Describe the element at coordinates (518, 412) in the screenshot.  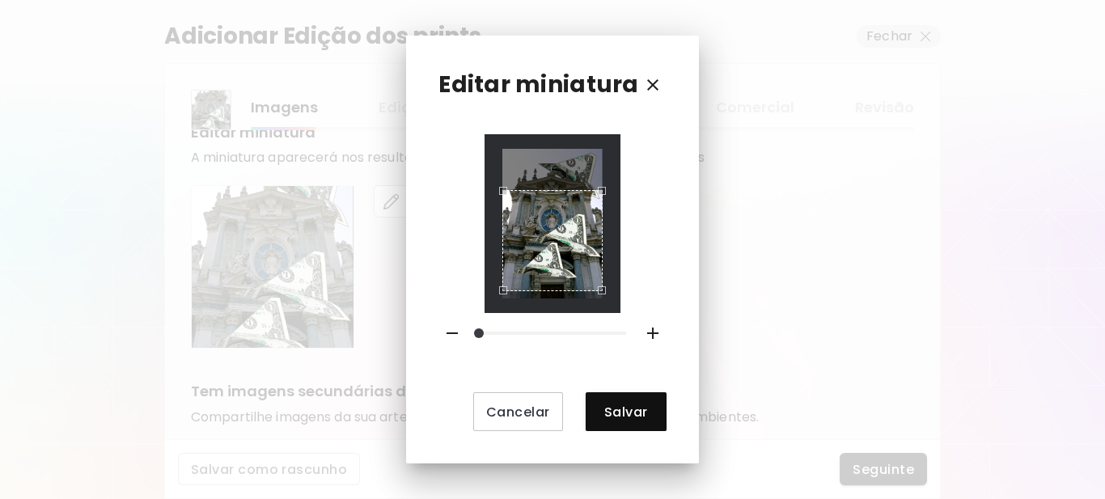
I see `button: Cancelar` at that location.